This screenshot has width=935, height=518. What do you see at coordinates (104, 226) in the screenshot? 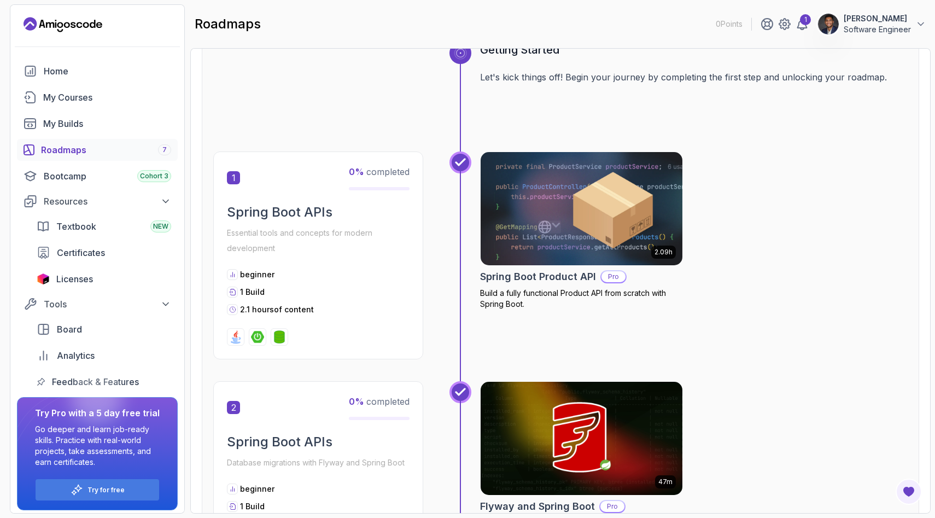
I see `a: textbook` at bounding box center [104, 226].